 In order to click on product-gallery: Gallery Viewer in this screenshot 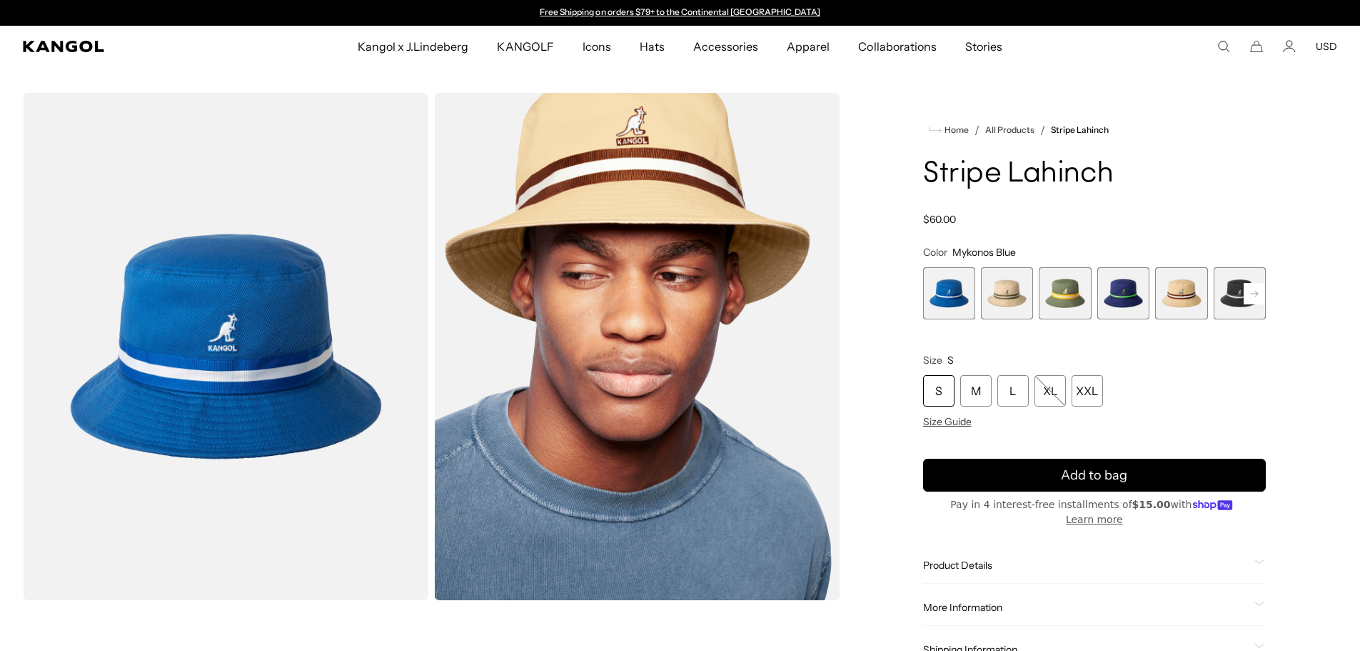, I will do `click(431, 346)`.